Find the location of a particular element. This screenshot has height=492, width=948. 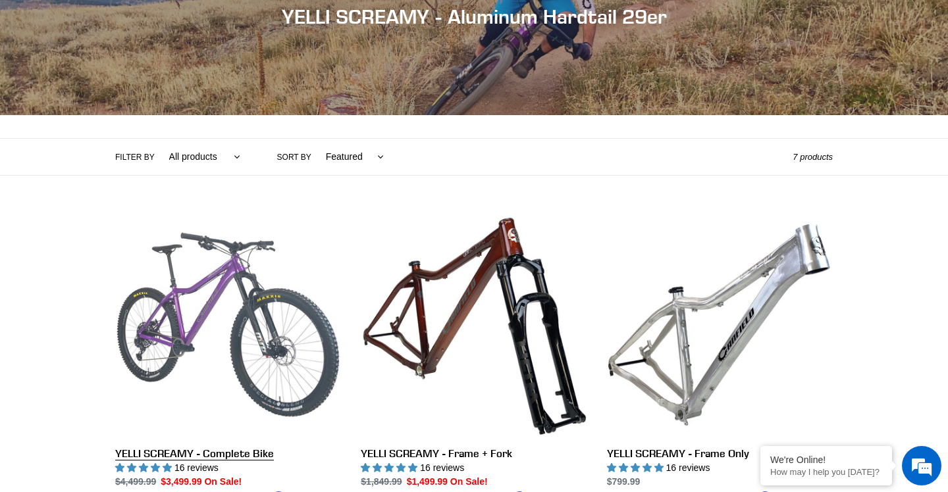

label: Sort by is located at coordinates (294, 157).